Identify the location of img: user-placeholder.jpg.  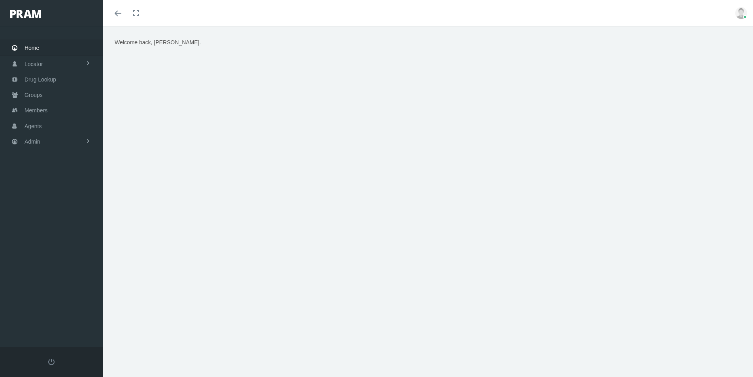
(741, 13).